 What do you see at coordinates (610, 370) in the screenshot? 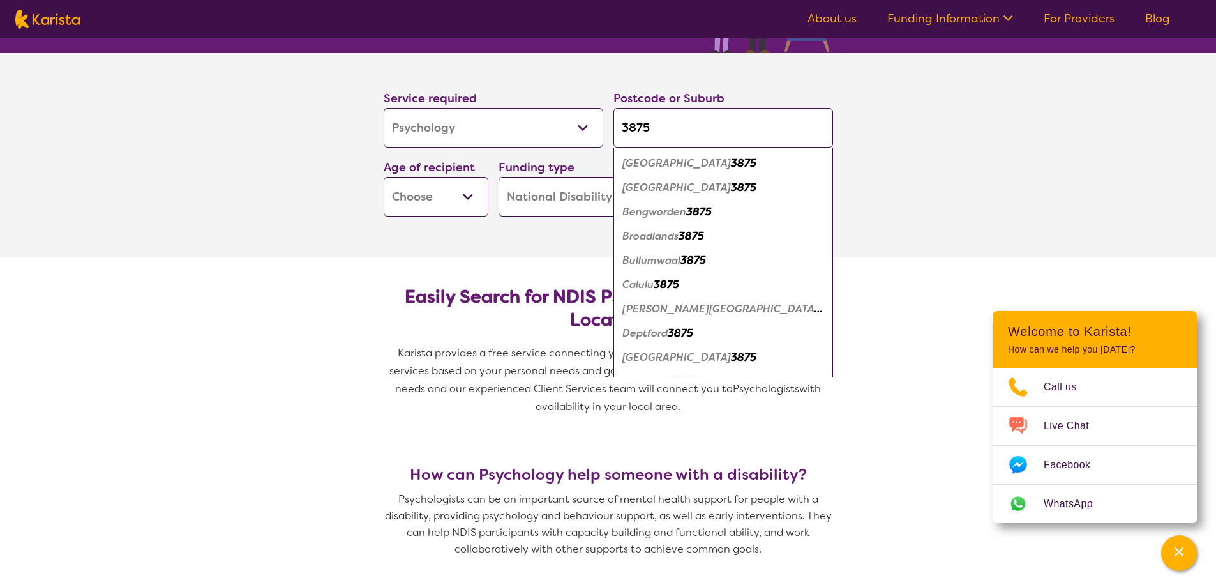
I see `span: Karista provides a free service connecting you with Psychologists and other disability services b...` at bounding box center [610, 370].